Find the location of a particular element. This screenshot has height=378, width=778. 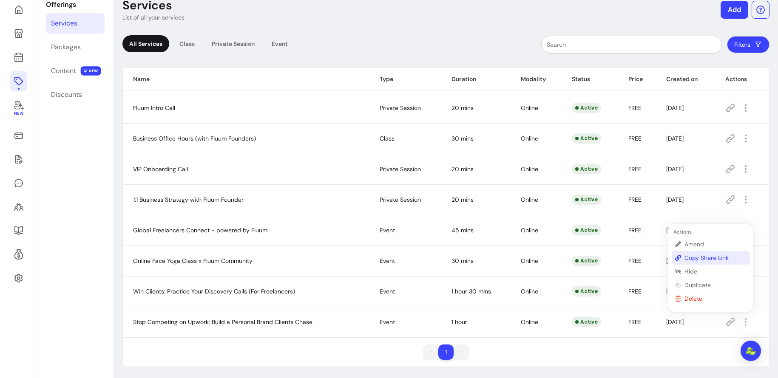

button: Filters is located at coordinates (748, 45).